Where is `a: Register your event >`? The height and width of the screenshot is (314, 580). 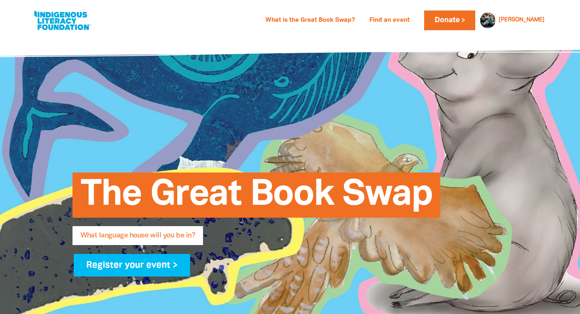 a: Register your event > is located at coordinates (132, 265).